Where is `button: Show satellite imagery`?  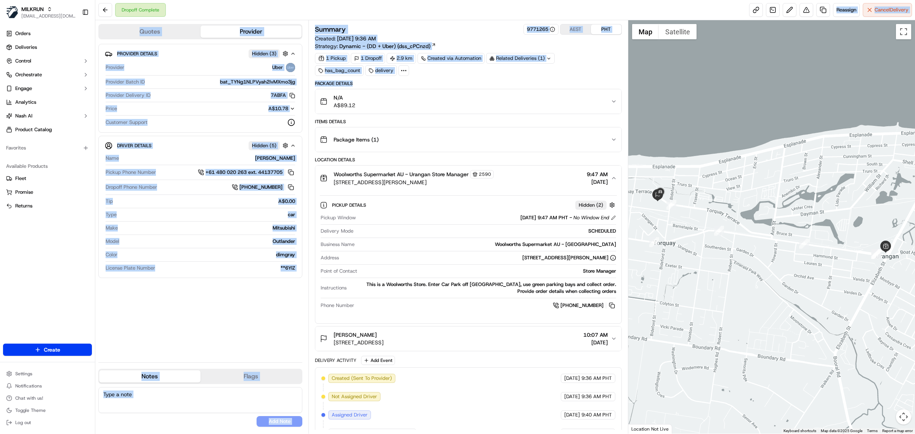
button: Show satellite imagery is located at coordinates (678, 32).